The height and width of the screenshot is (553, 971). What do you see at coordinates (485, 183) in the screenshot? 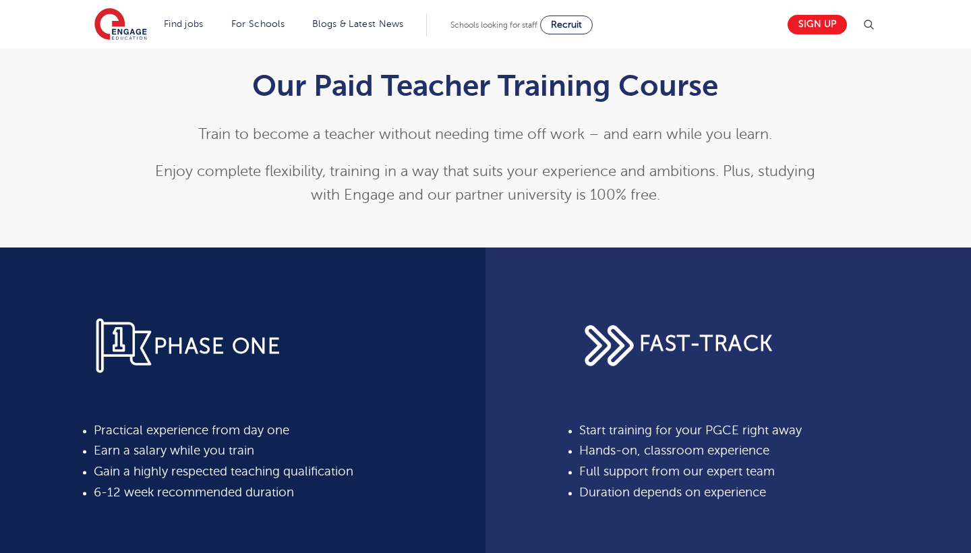
I see `span: Enjoy complete flexibility, training in a way that suits your experience and ambitions. Plus, stu...` at bounding box center [485, 183].